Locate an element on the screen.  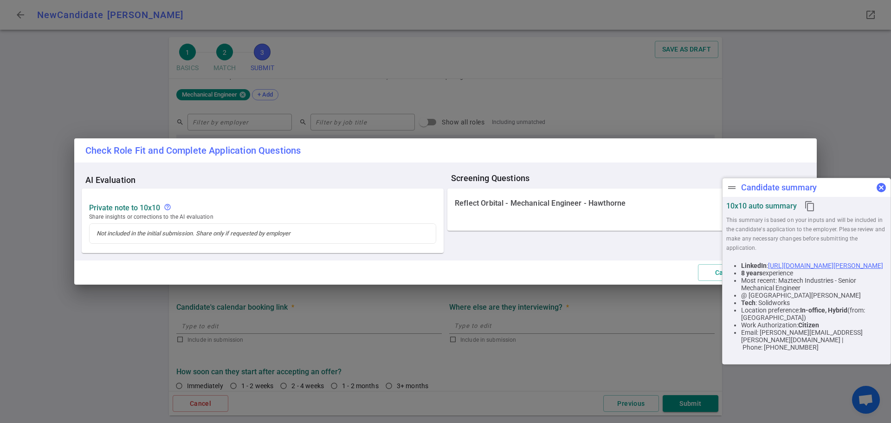
button: Cancel is located at coordinates (726, 272).